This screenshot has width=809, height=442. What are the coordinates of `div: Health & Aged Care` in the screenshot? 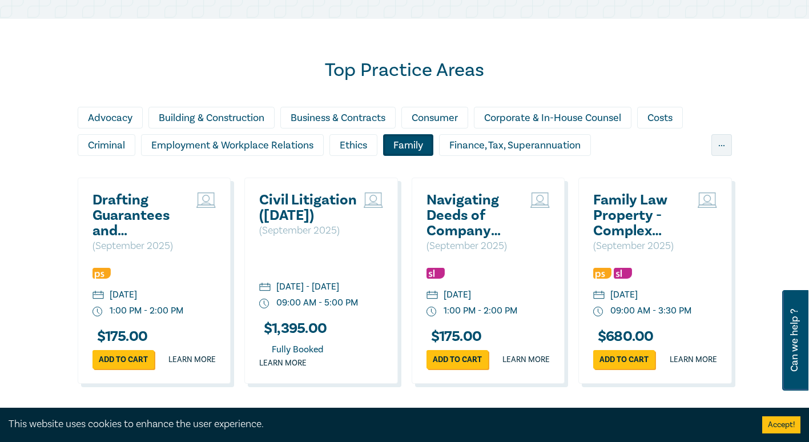 It's located at (279, 172).